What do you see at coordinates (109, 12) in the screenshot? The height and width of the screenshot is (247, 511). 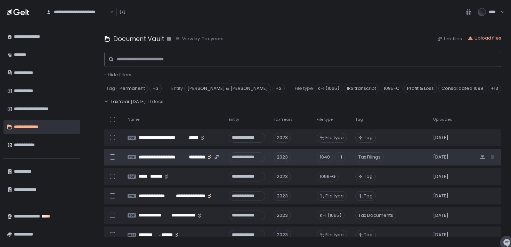 I see `input: Search for option` at bounding box center [109, 12].